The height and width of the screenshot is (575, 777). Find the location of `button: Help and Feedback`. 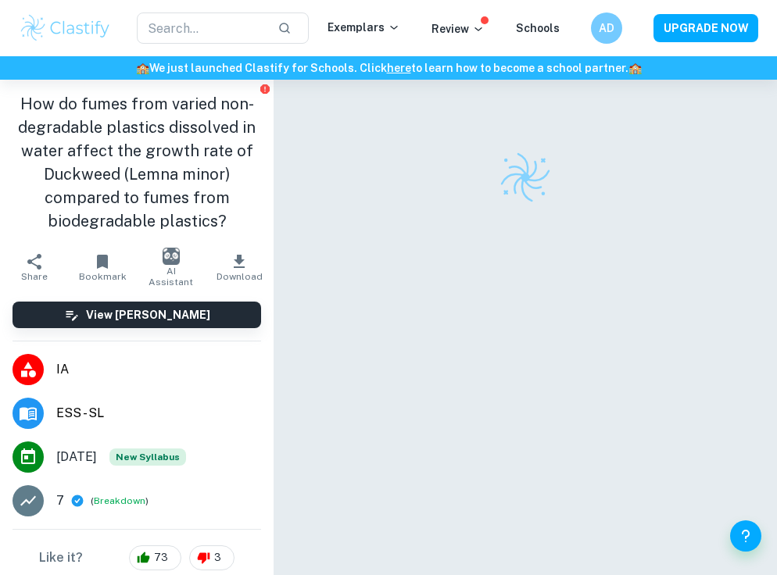

button: Help and Feedback is located at coordinates (746, 536).